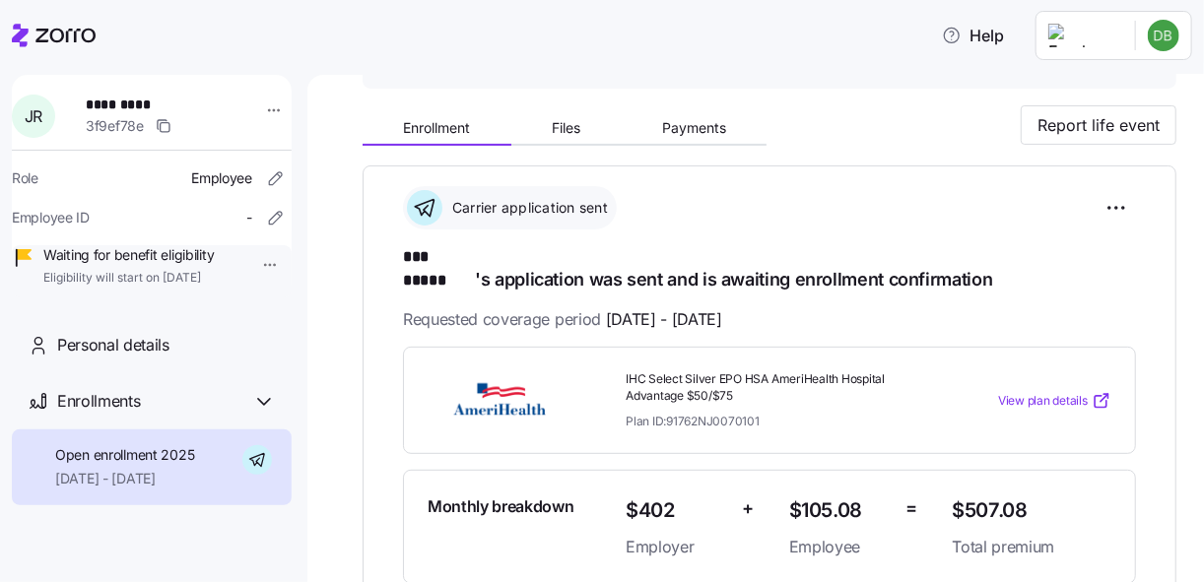 The height and width of the screenshot is (582, 1204). I want to click on span: Employee ID, so click(50, 218).